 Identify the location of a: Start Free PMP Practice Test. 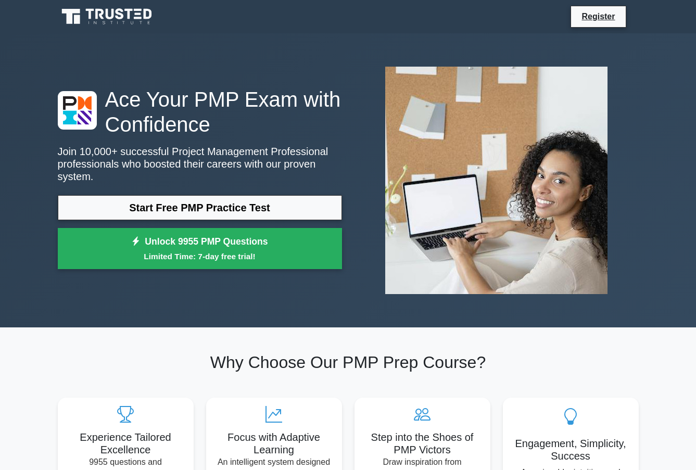
(200, 208).